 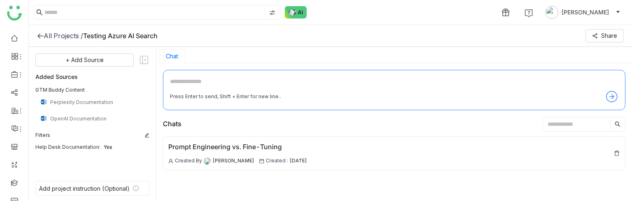 What do you see at coordinates (225, 97) in the screenshot?
I see `div: Press Enter to send, Shift + Enter for new line..` at bounding box center [225, 97].